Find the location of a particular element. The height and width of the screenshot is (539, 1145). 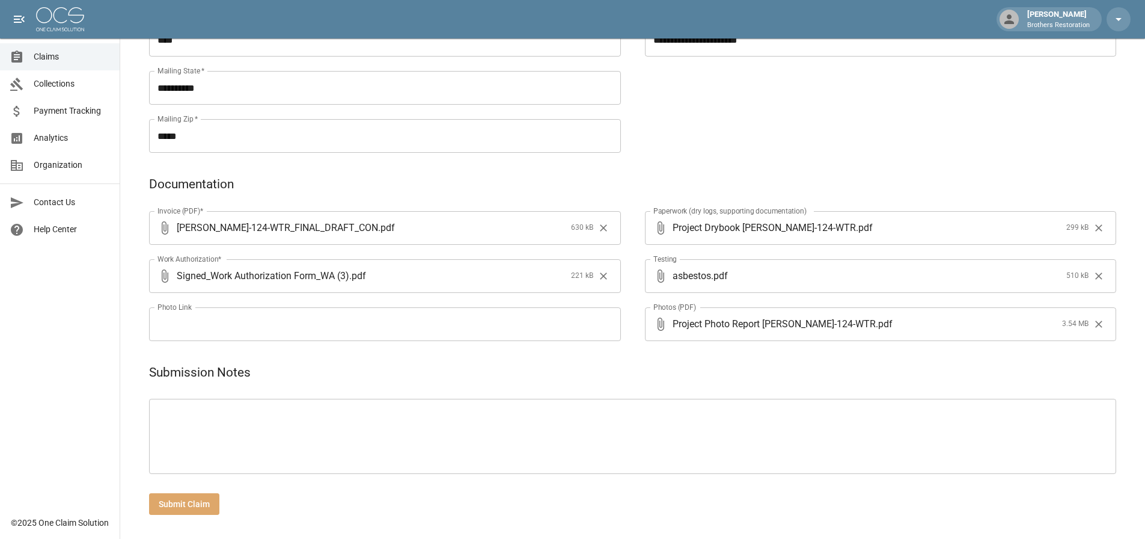

span: Payment Tracking is located at coordinates (72, 111).